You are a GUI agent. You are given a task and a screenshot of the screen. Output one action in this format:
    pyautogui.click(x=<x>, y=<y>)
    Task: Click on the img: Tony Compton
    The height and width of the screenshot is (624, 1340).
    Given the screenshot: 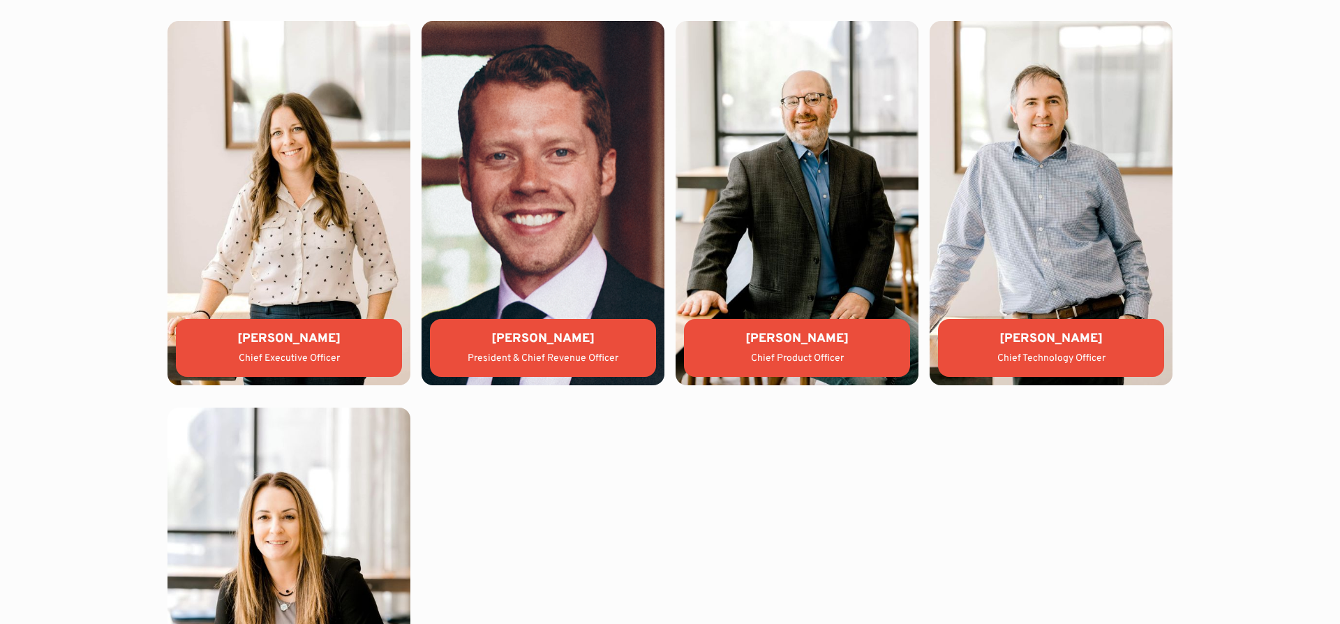 What is the action you would take?
    pyautogui.click(x=1051, y=203)
    